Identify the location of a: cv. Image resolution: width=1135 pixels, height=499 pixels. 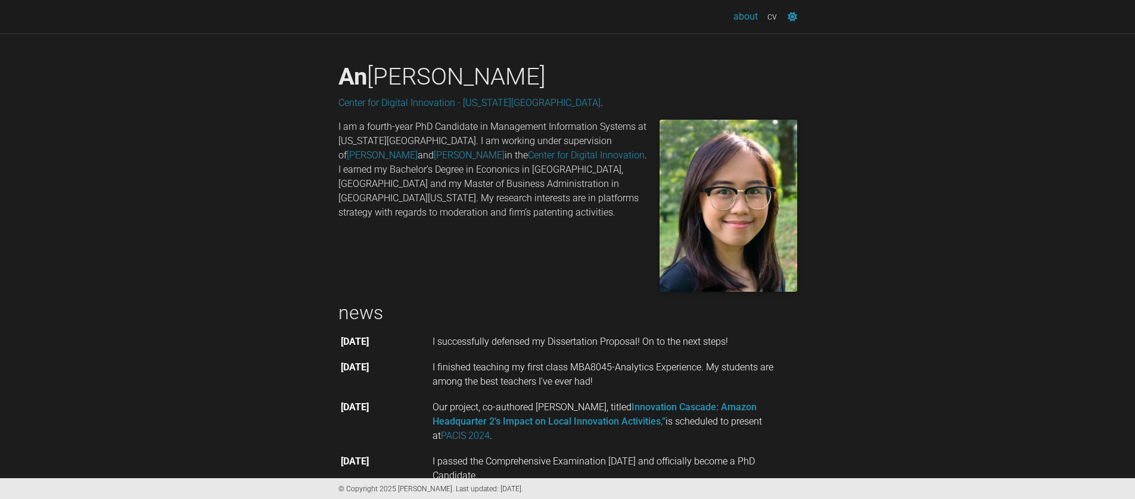
(772, 17).